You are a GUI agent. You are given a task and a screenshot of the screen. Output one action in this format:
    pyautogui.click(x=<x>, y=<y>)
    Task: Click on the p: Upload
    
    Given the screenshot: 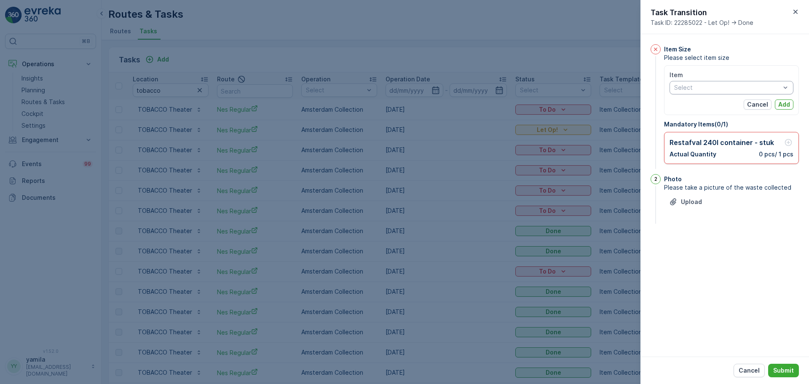 What is the action you would take?
    pyautogui.click(x=691, y=202)
    